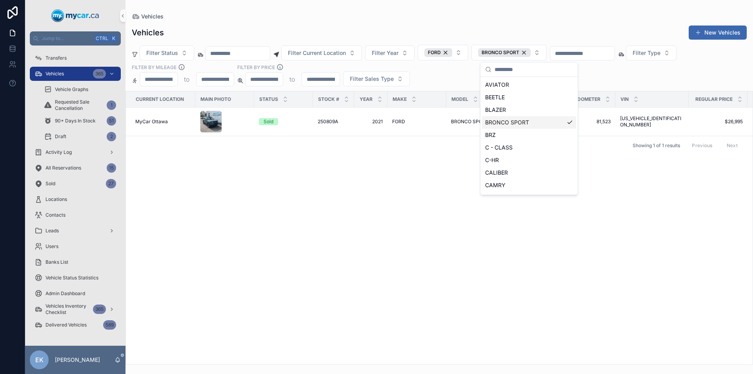 The width and height of the screenshot is (753, 374). Describe the element at coordinates (718, 33) in the screenshot. I see `a: New Vehicles` at that location.